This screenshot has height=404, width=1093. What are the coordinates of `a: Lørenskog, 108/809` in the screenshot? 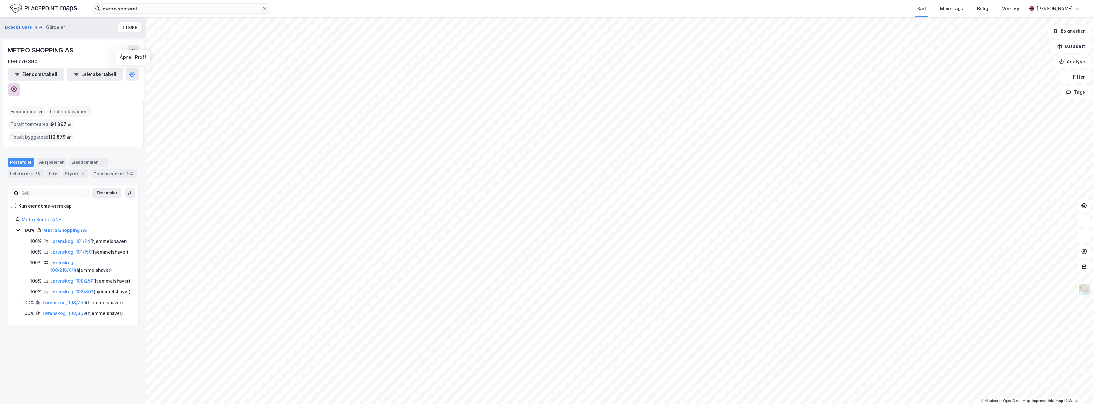 It's located at (64, 313).